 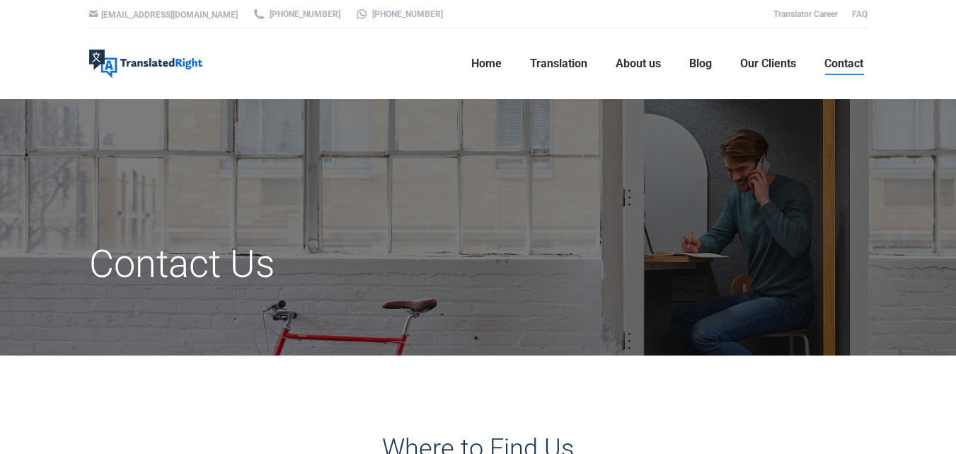 What do you see at coordinates (558, 64) in the screenshot?
I see `a: Translation` at bounding box center [558, 64].